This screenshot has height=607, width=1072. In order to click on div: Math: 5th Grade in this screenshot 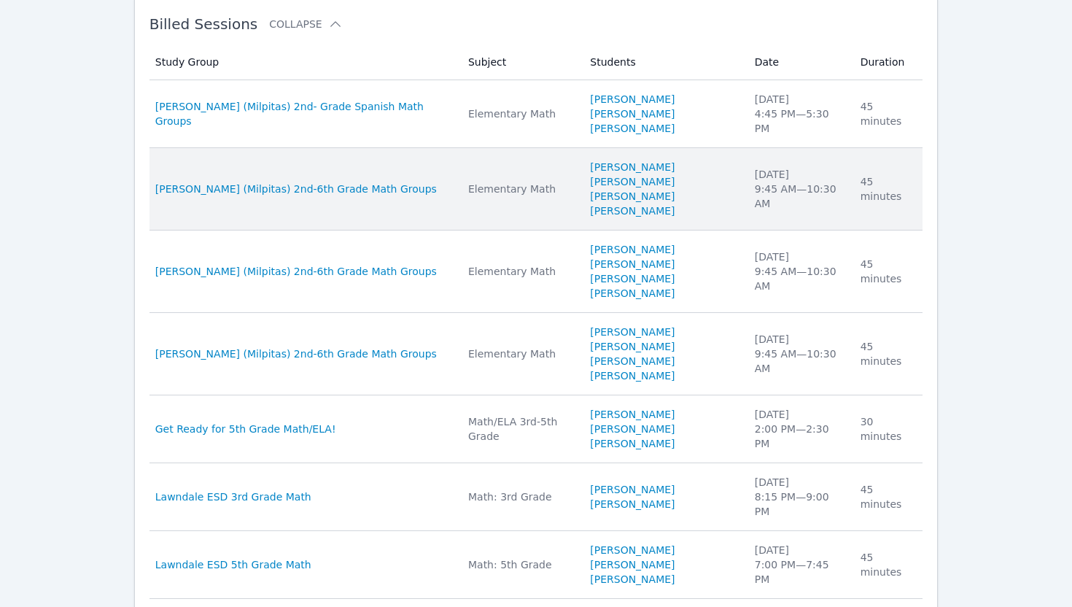, I will do `click(520, 565)`.